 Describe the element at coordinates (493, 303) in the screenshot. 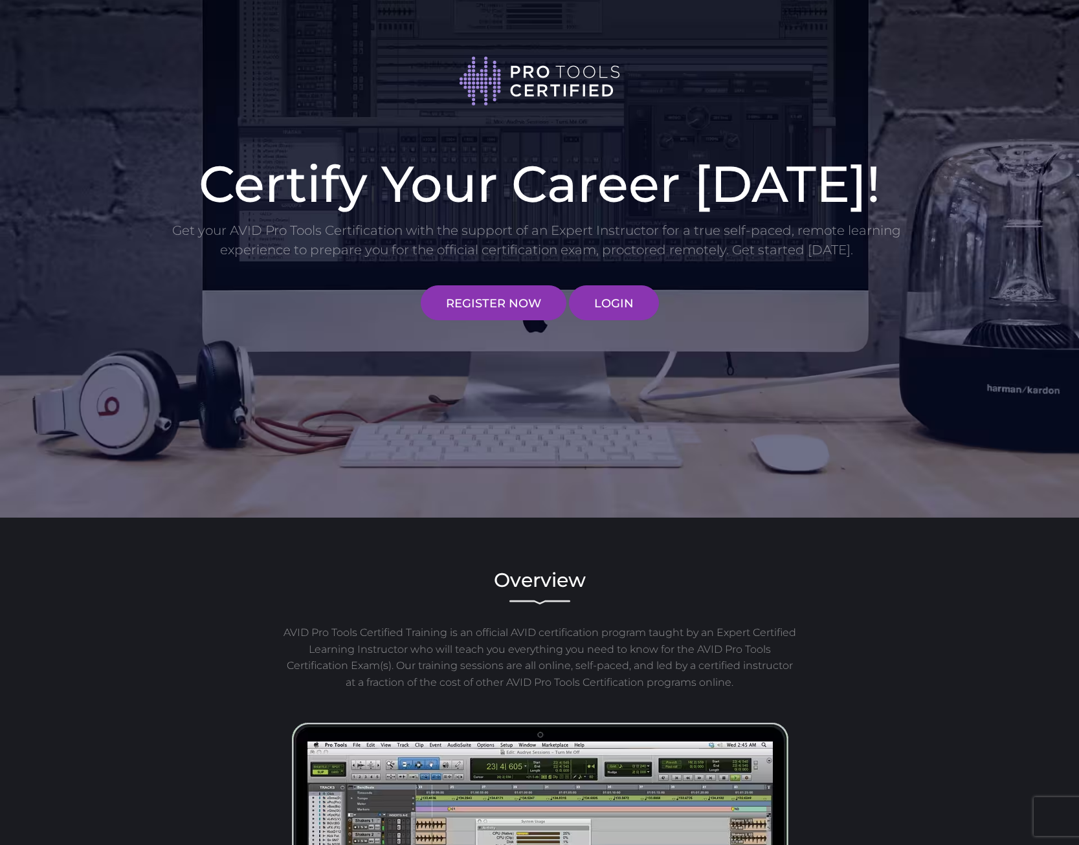

I see `a: REGISTER NOW` at that location.